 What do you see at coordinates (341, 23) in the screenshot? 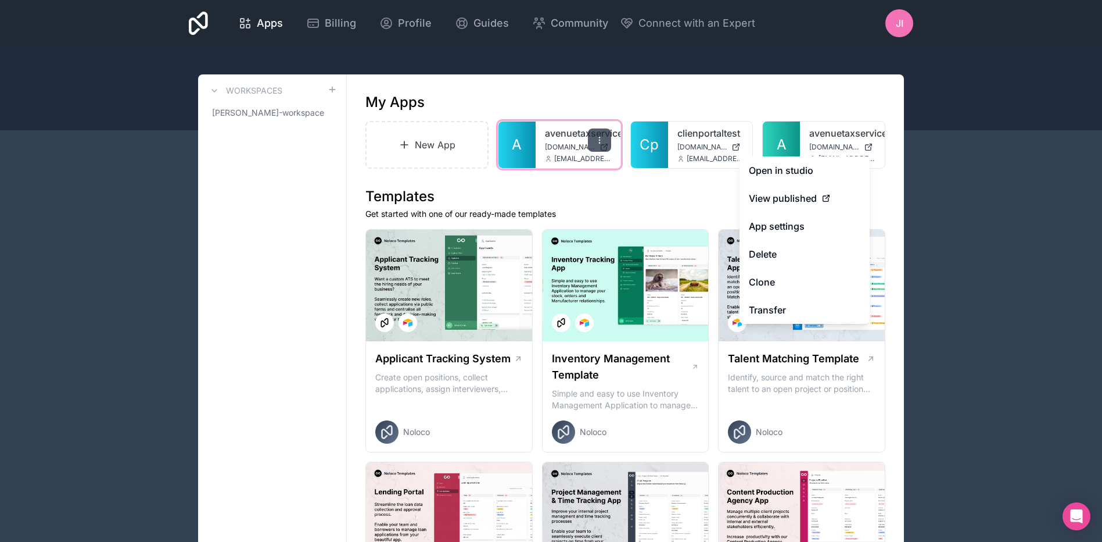
I see `span: Billing` at bounding box center [341, 23].